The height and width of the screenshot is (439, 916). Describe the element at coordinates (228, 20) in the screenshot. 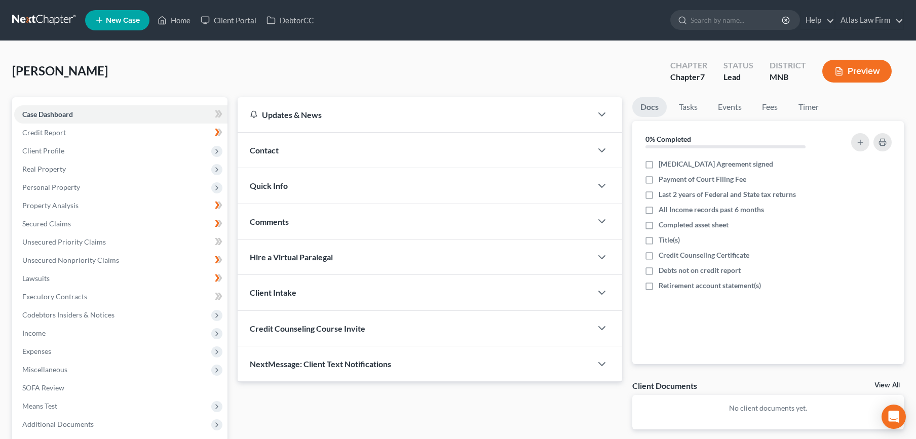

I see `a: Client Portal` at that location.